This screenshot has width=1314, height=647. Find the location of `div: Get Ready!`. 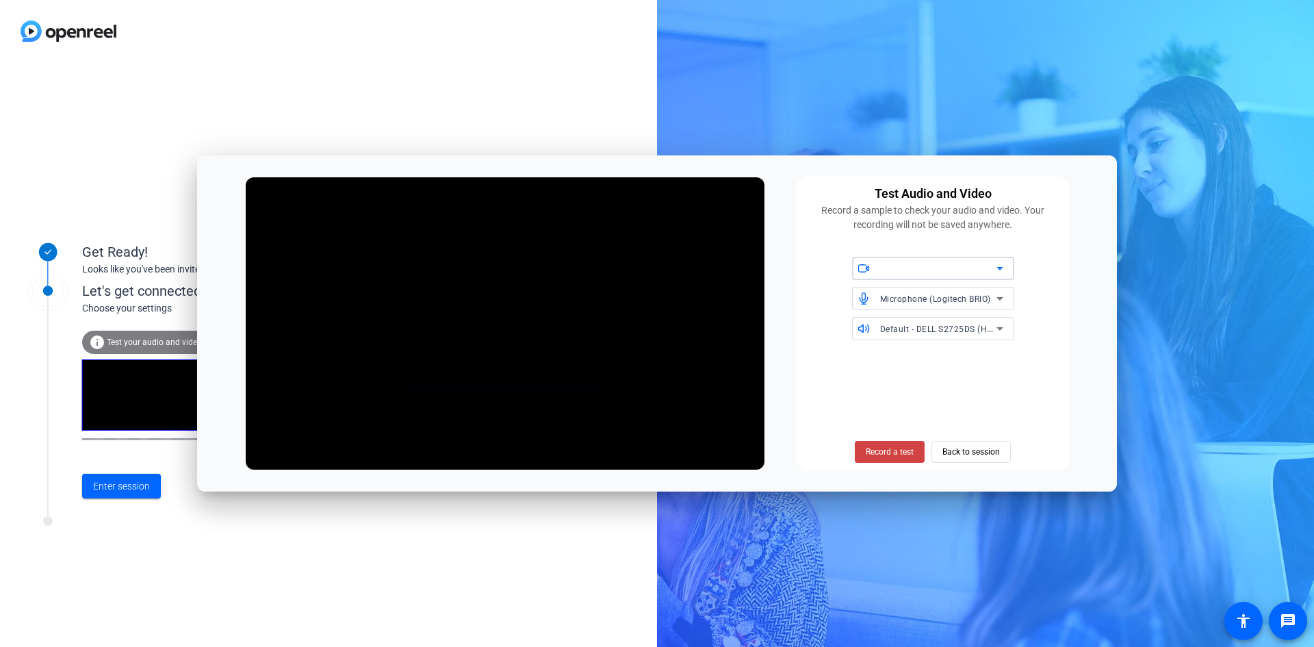

div: Get Ready! is located at coordinates (219, 252).